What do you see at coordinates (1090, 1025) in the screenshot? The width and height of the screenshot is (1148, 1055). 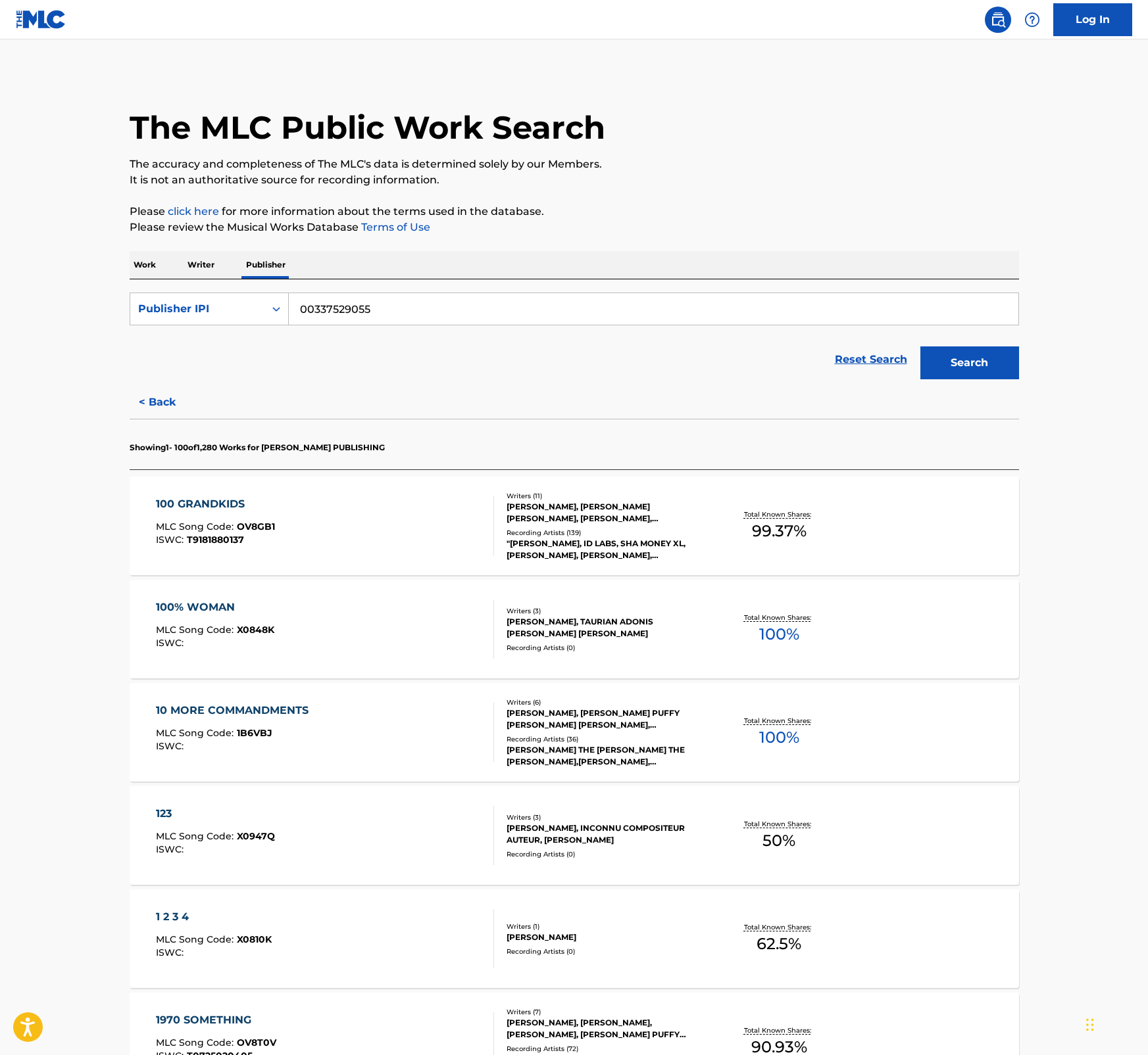 I see `div: Drag` at bounding box center [1090, 1025].